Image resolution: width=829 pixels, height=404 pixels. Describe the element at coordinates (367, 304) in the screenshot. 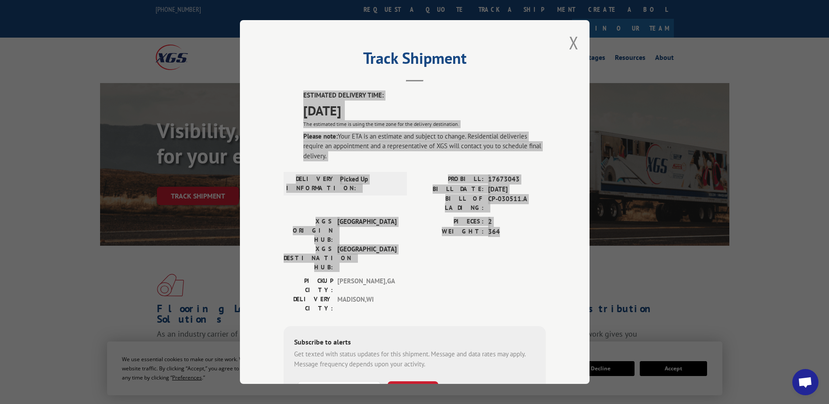

I see `span: MADISON , WI` at that location.